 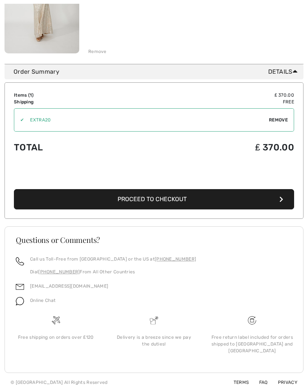 I want to click on span: Details, so click(x=285, y=72).